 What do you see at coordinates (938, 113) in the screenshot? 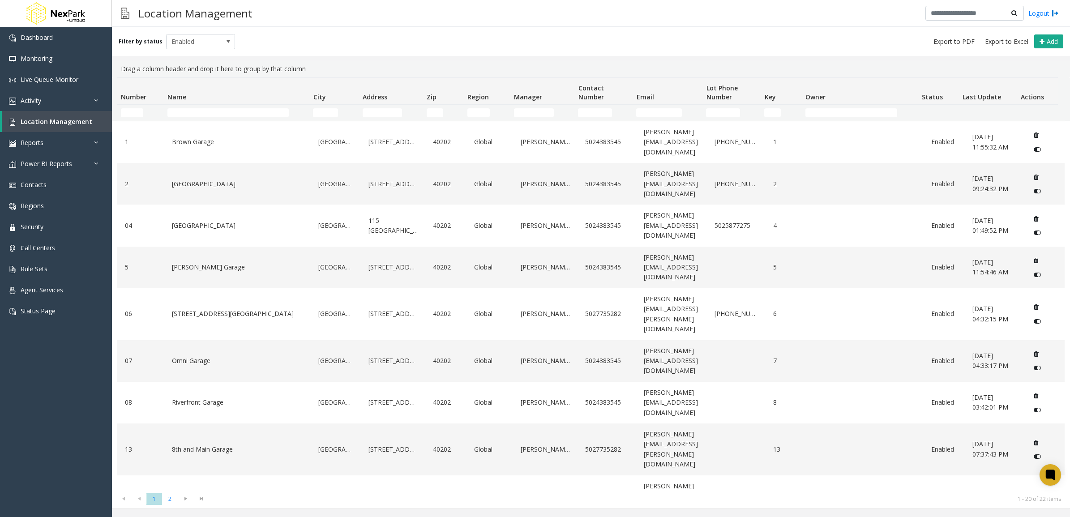
I see `td: Status Filter` at bounding box center [938, 113].